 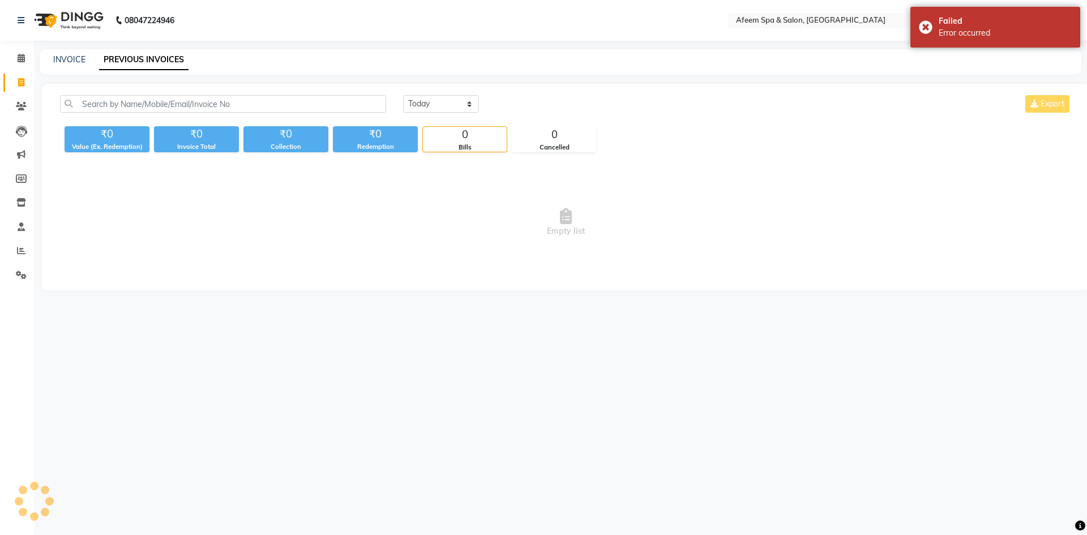 I want to click on div: Bills, so click(x=465, y=147).